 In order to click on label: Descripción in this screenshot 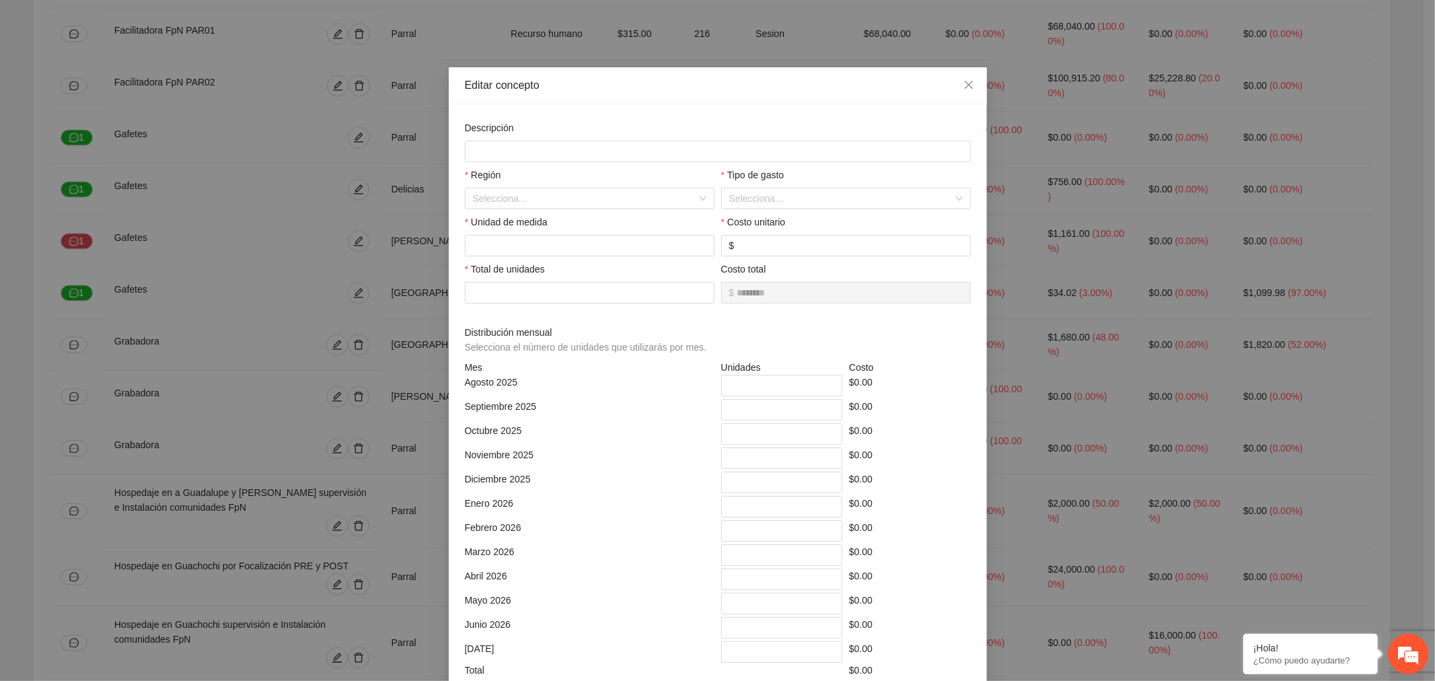, I will do `click(489, 128)`.